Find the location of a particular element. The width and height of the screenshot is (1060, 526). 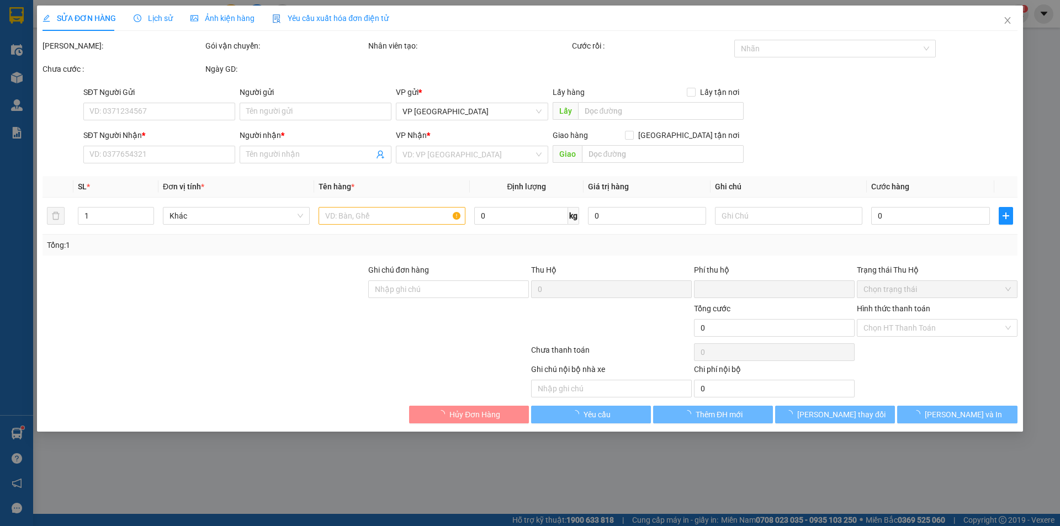

span: Thêm ĐH mới is located at coordinates (719, 415).